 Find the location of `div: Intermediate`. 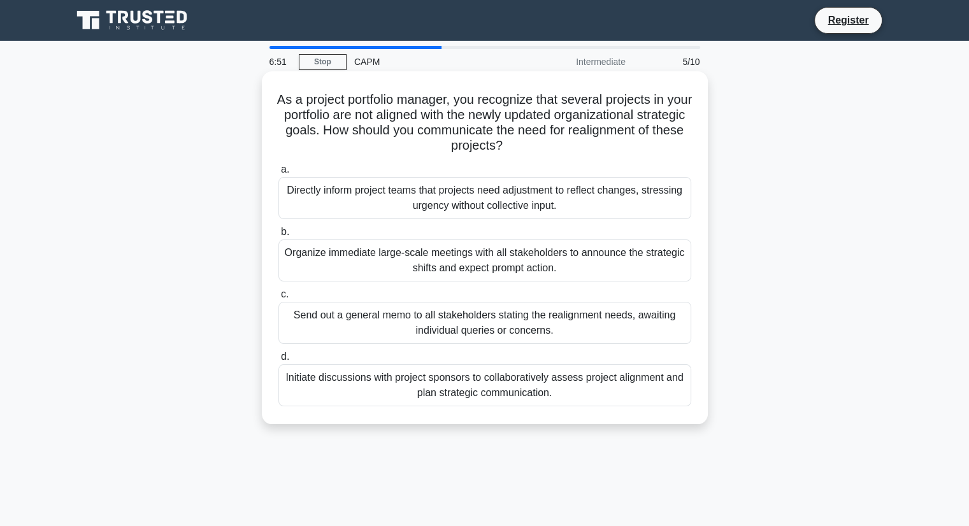

div: Intermediate is located at coordinates (577, 62).